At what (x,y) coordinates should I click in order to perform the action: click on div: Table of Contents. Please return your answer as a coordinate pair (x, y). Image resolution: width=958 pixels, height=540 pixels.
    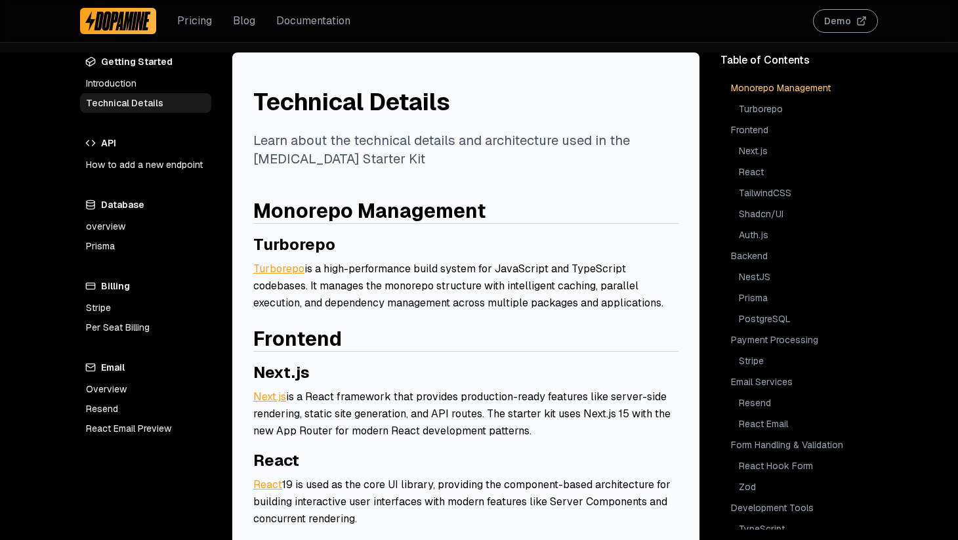
    Looking at the image, I should click on (799, 60).